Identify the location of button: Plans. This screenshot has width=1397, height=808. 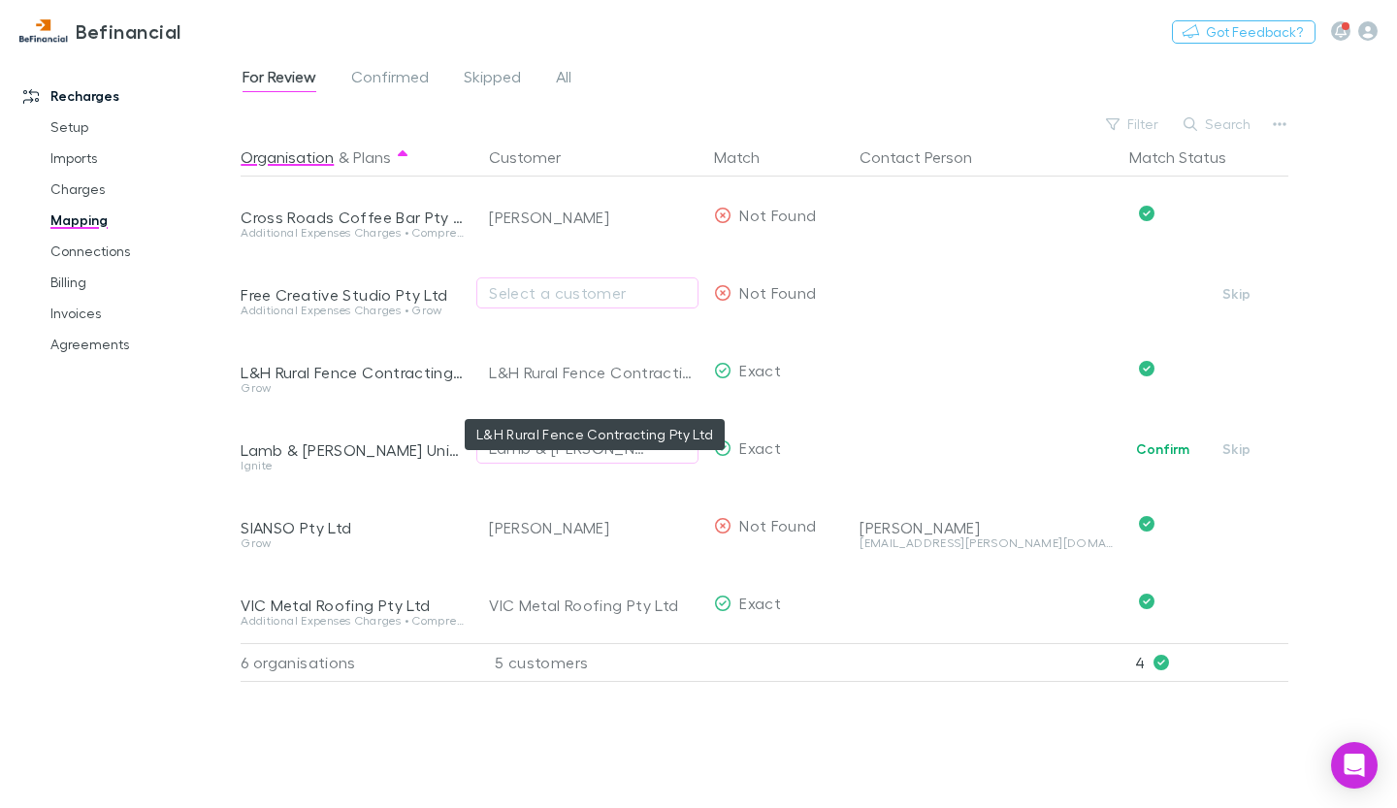
(372, 157).